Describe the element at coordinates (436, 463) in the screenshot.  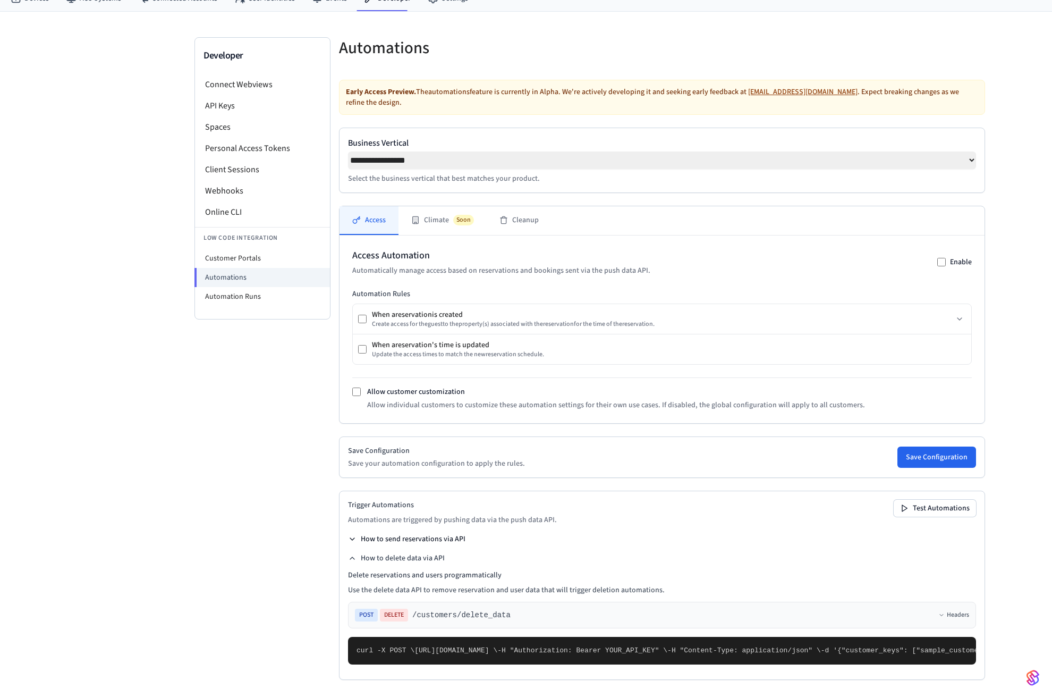
I see `p: Save your automation configuration to apply the rules.` at that location.